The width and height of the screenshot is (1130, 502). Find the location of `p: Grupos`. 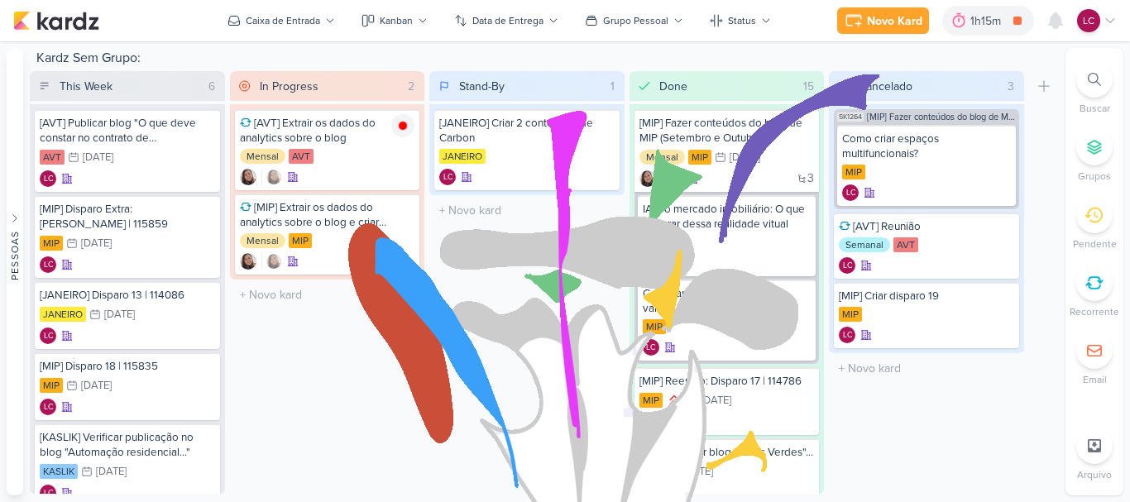

p: Grupos is located at coordinates (1094, 176).